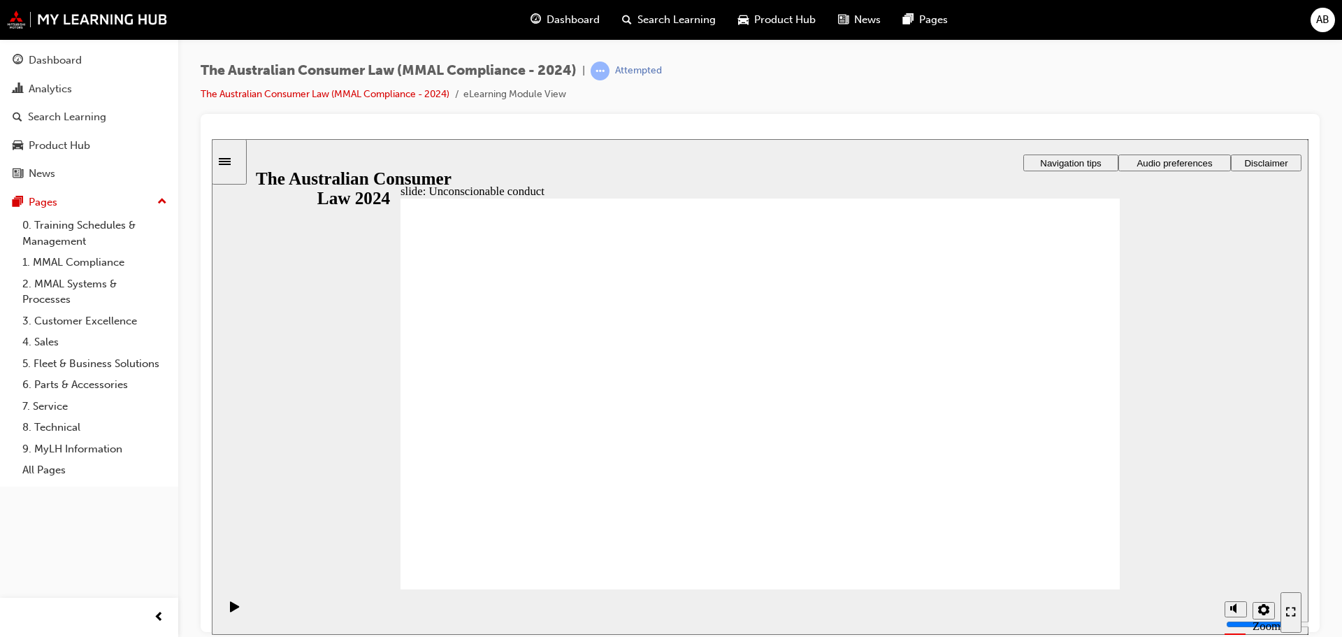 This screenshot has width=1342, height=637. I want to click on a: 6. Parts & Accessories, so click(94, 384).